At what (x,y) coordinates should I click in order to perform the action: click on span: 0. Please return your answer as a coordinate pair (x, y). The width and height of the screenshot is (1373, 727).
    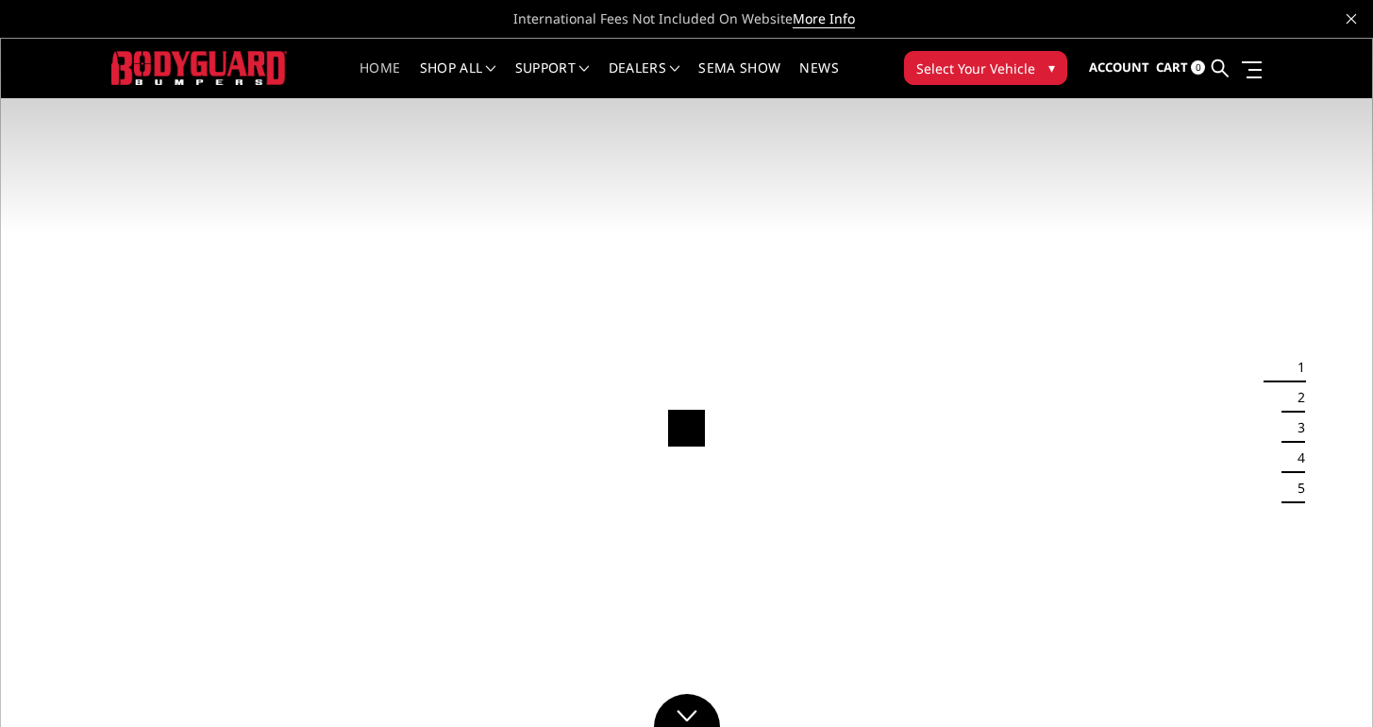
    Looking at the image, I should click on (1198, 67).